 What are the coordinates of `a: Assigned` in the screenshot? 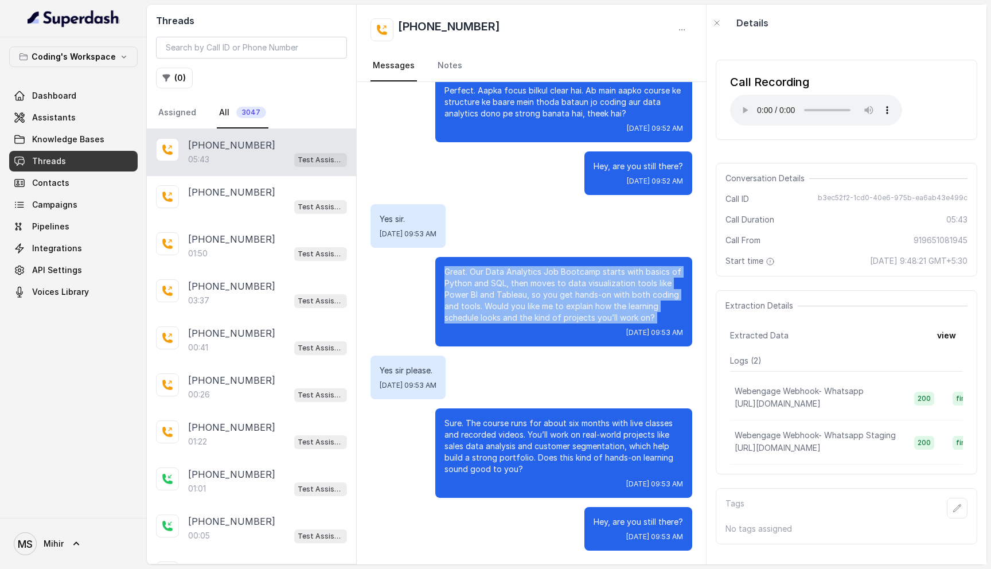 It's located at (177, 113).